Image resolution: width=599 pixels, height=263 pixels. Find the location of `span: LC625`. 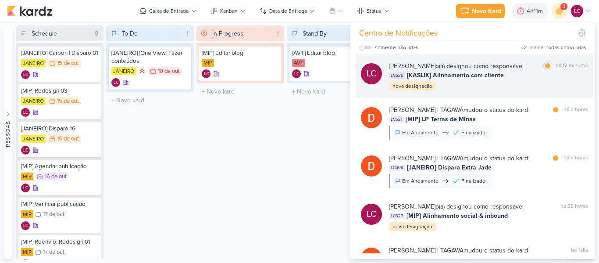

span: LC625 is located at coordinates (397, 75).